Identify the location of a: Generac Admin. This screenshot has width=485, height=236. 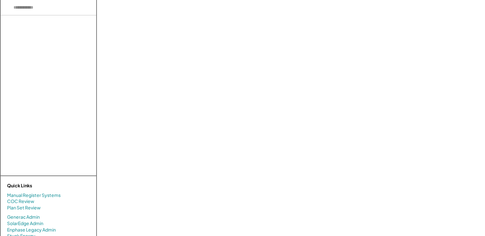
(23, 217).